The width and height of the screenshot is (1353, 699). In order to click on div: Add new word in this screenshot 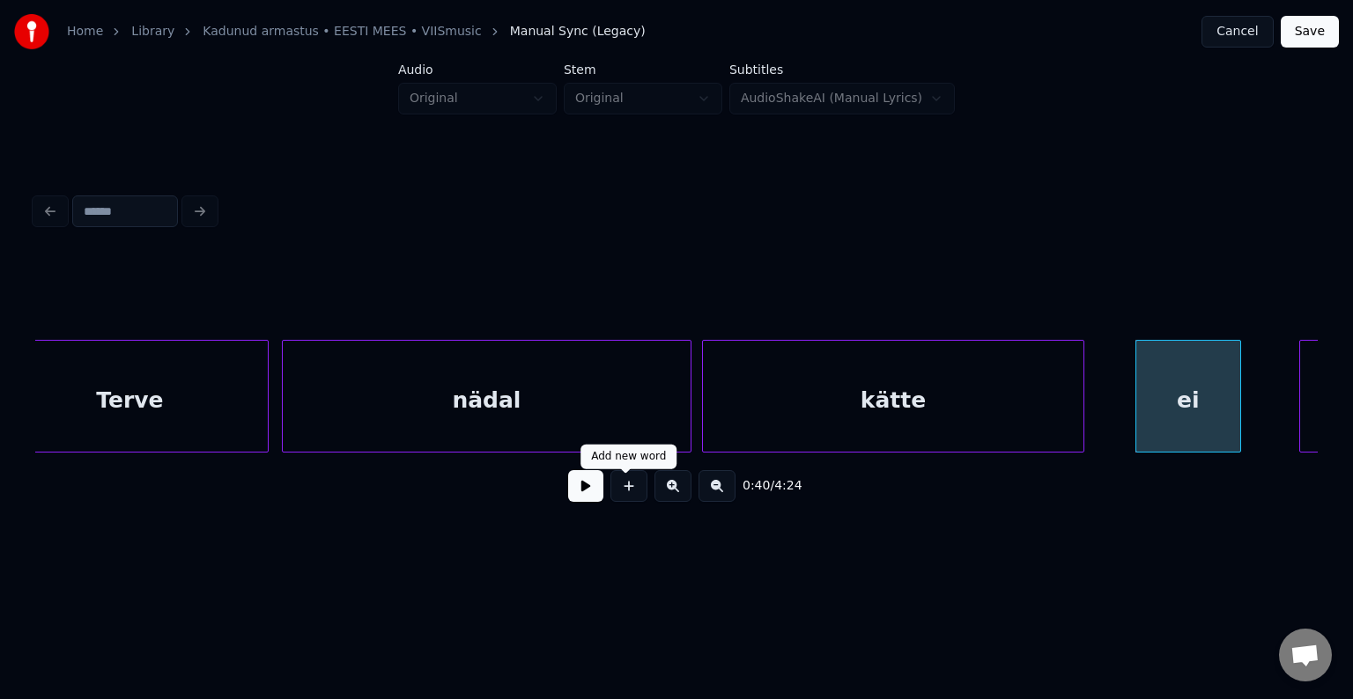, I will do `click(628, 457)`.